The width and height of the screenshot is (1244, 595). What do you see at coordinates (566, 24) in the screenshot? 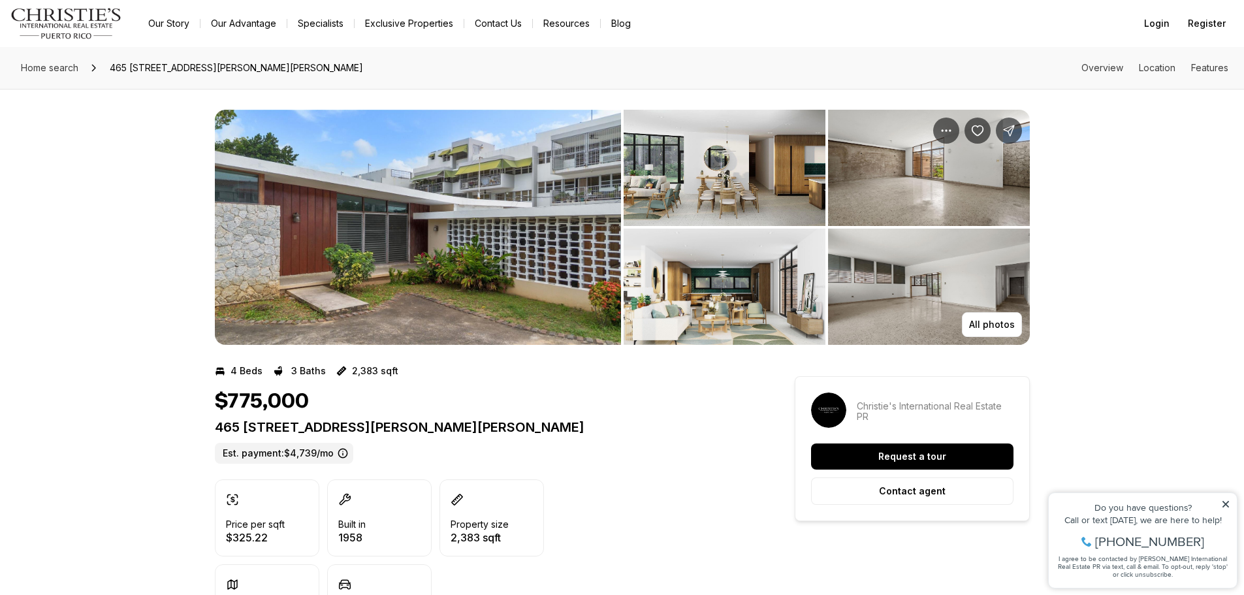
I see `a: Resources` at bounding box center [566, 24].